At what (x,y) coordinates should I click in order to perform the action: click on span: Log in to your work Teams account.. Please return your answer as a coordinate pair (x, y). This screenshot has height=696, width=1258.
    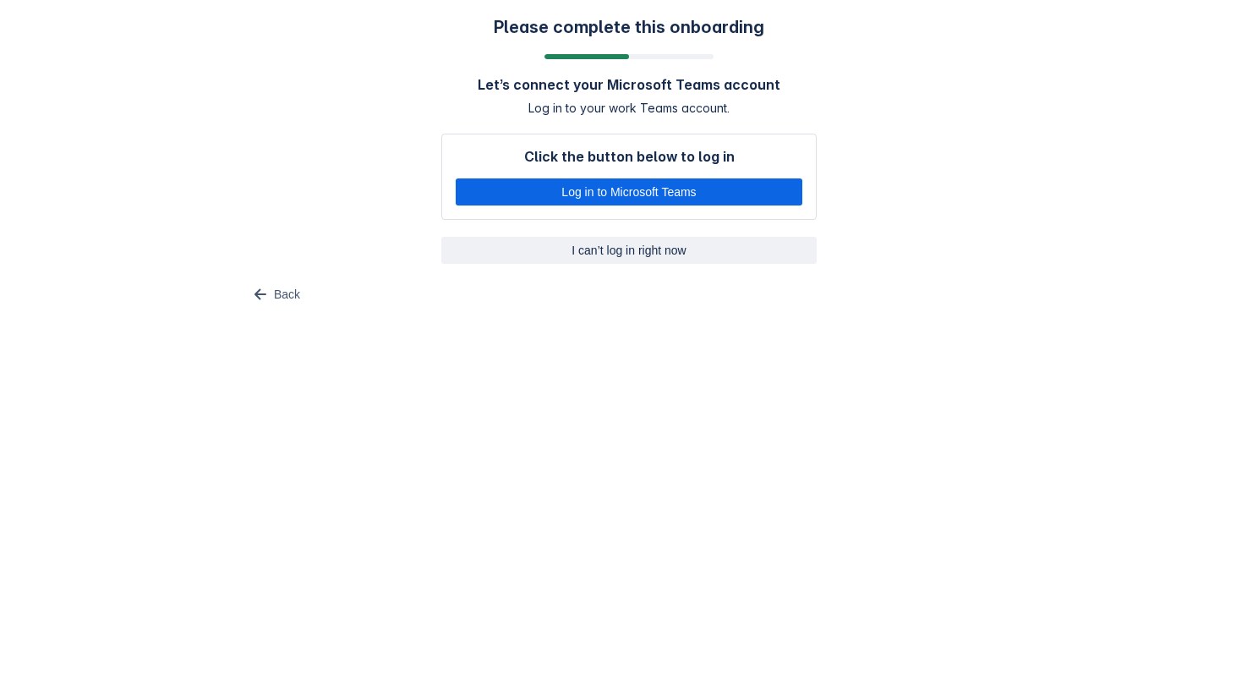
    Looking at the image, I should click on (629, 108).